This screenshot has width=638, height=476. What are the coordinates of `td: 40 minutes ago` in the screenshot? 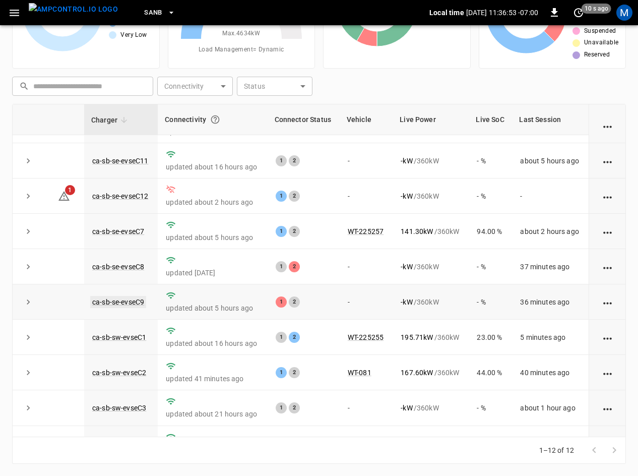 It's located at (550, 372).